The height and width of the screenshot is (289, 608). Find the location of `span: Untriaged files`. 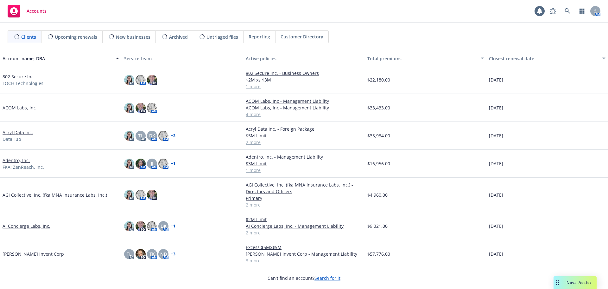

span: Untriaged files is located at coordinates (222, 37).